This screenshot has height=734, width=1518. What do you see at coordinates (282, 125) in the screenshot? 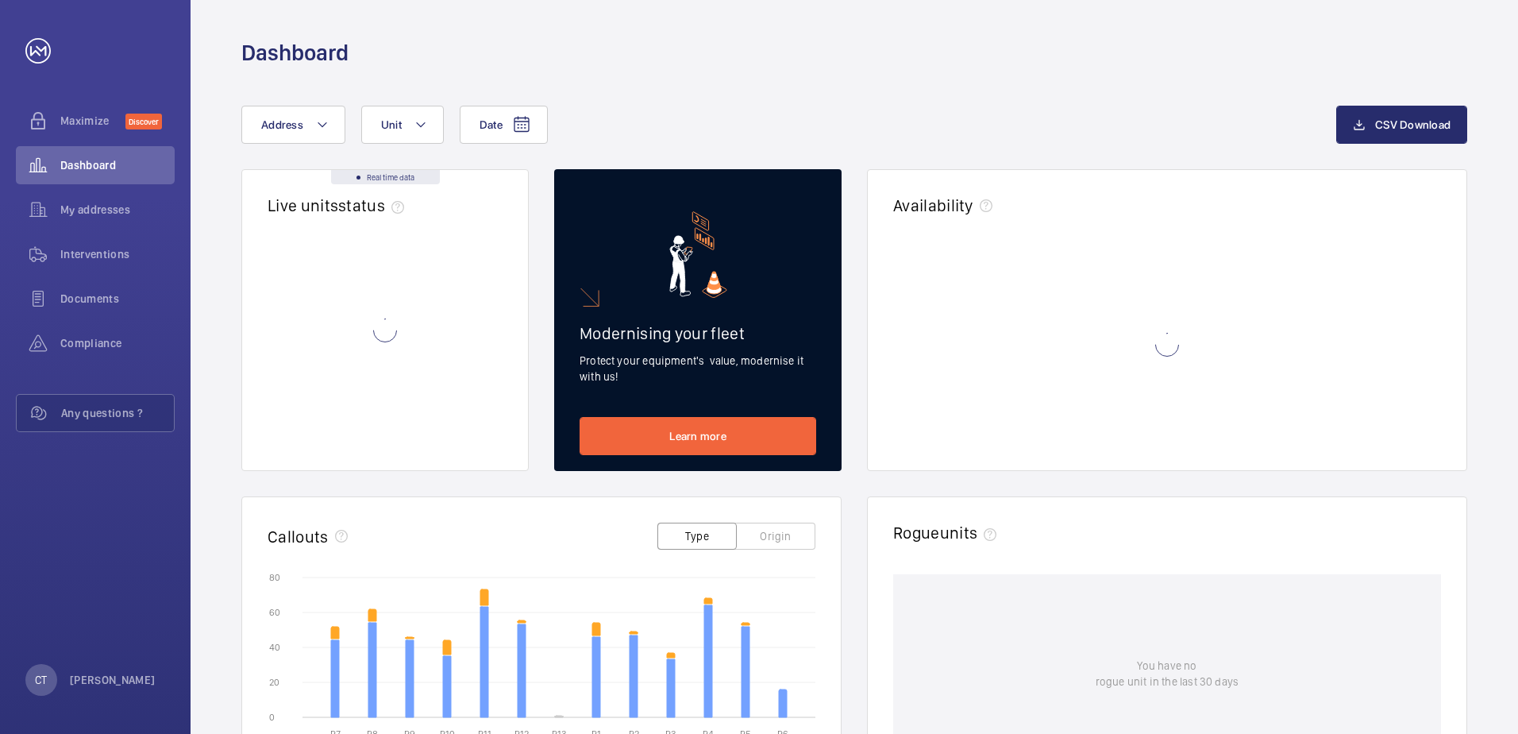
I see `span: Address` at bounding box center [282, 125].